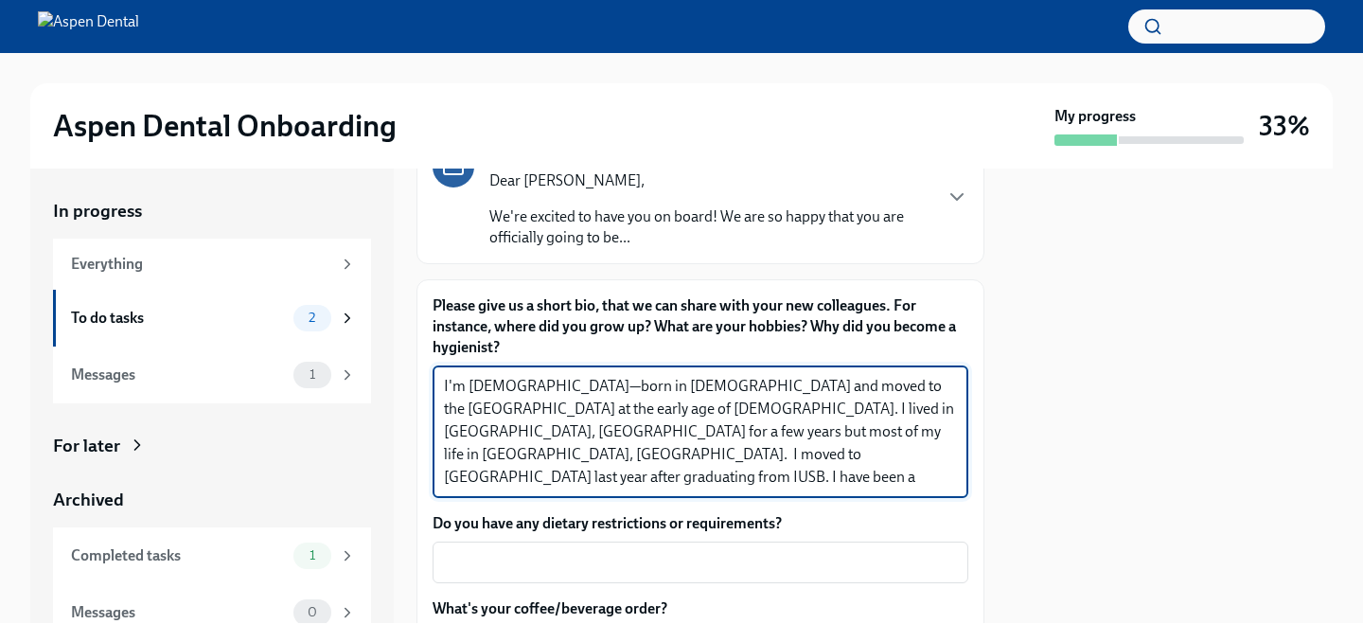 The image size is (1363, 642). Describe the element at coordinates (212, 500) in the screenshot. I see `a: Archived` at that location.